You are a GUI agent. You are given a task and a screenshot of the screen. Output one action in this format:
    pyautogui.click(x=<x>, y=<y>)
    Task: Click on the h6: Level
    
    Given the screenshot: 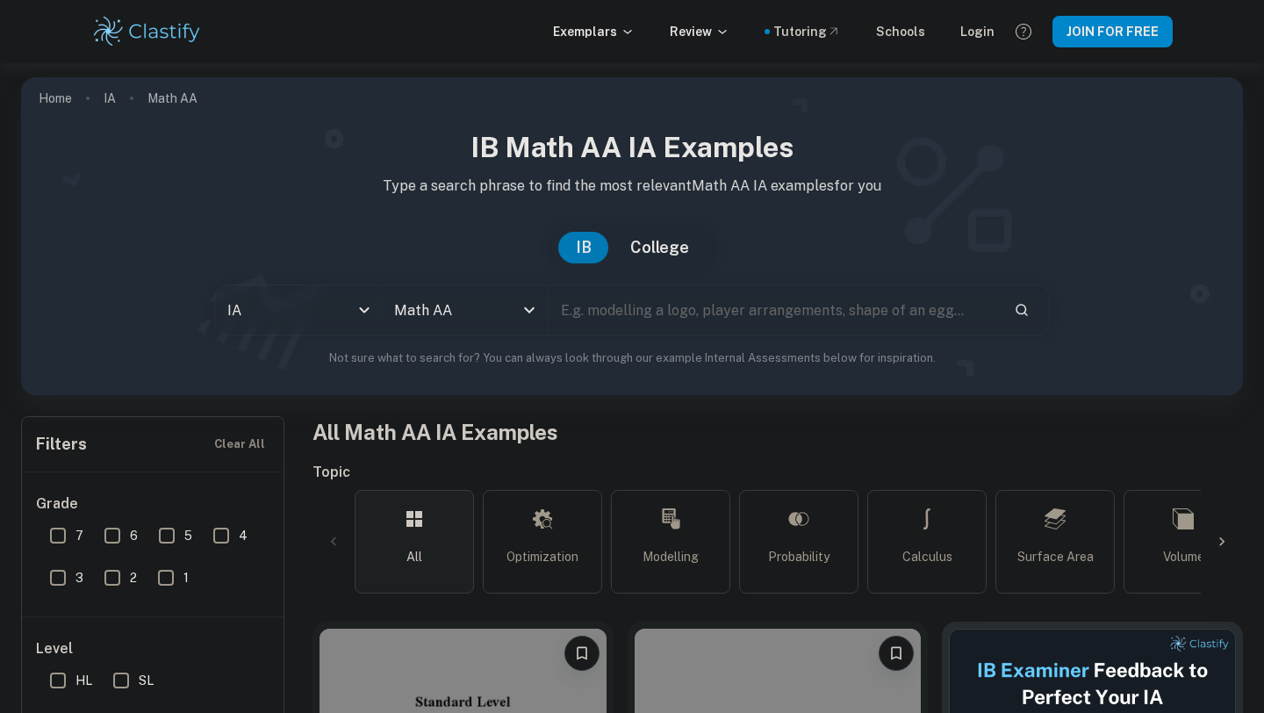 What is the action you would take?
    pyautogui.click(x=154, y=649)
    